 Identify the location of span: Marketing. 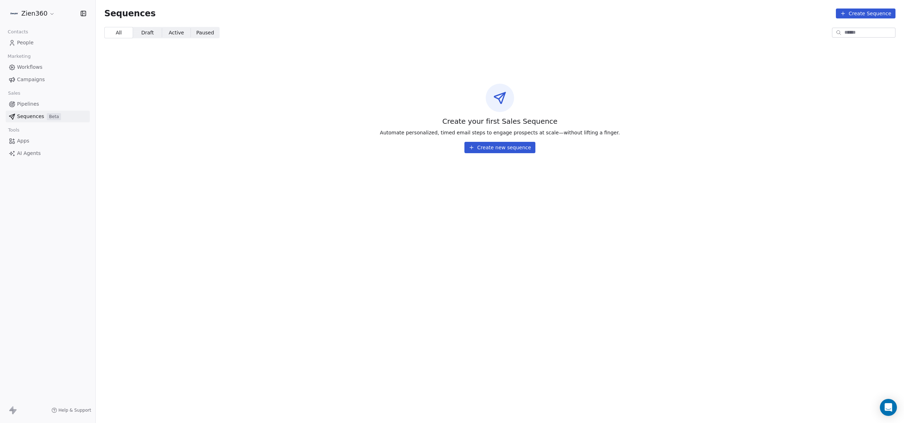
(19, 56).